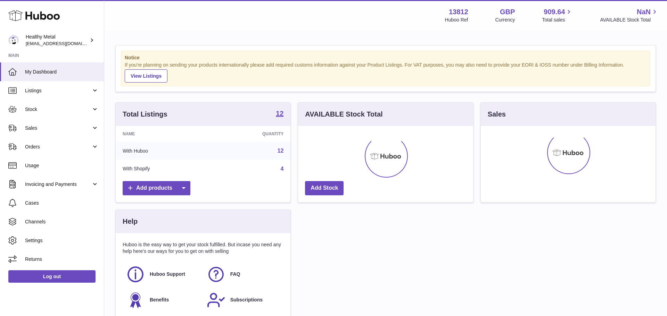  What do you see at coordinates (458, 12) in the screenshot?
I see `strong: 13812` at bounding box center [458, 12].